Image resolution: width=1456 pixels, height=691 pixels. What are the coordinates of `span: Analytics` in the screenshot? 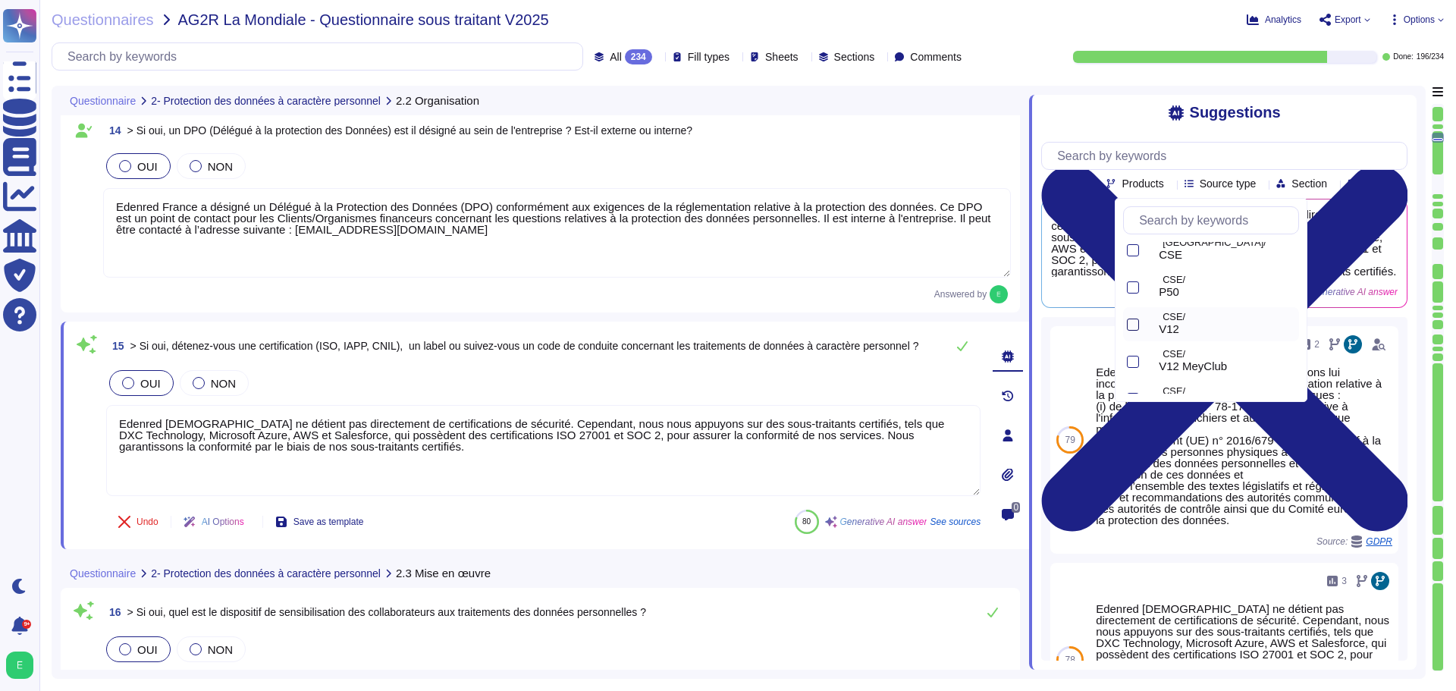 It's located at (1283, 20).